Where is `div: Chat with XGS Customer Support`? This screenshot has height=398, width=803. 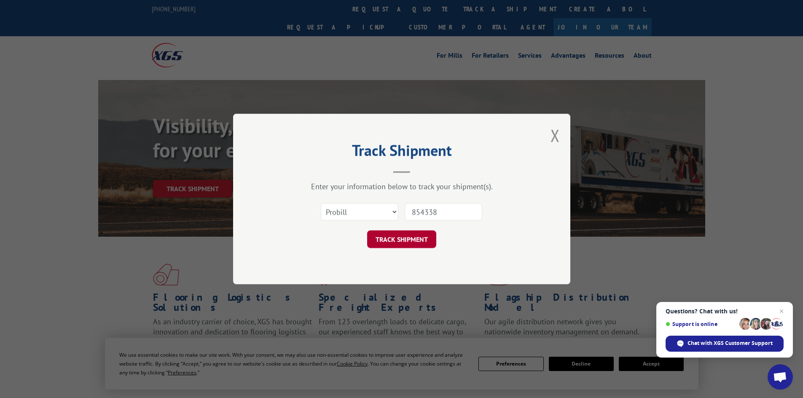 div: Chat with XGS Customer Support is located at coordinates (725, 344).